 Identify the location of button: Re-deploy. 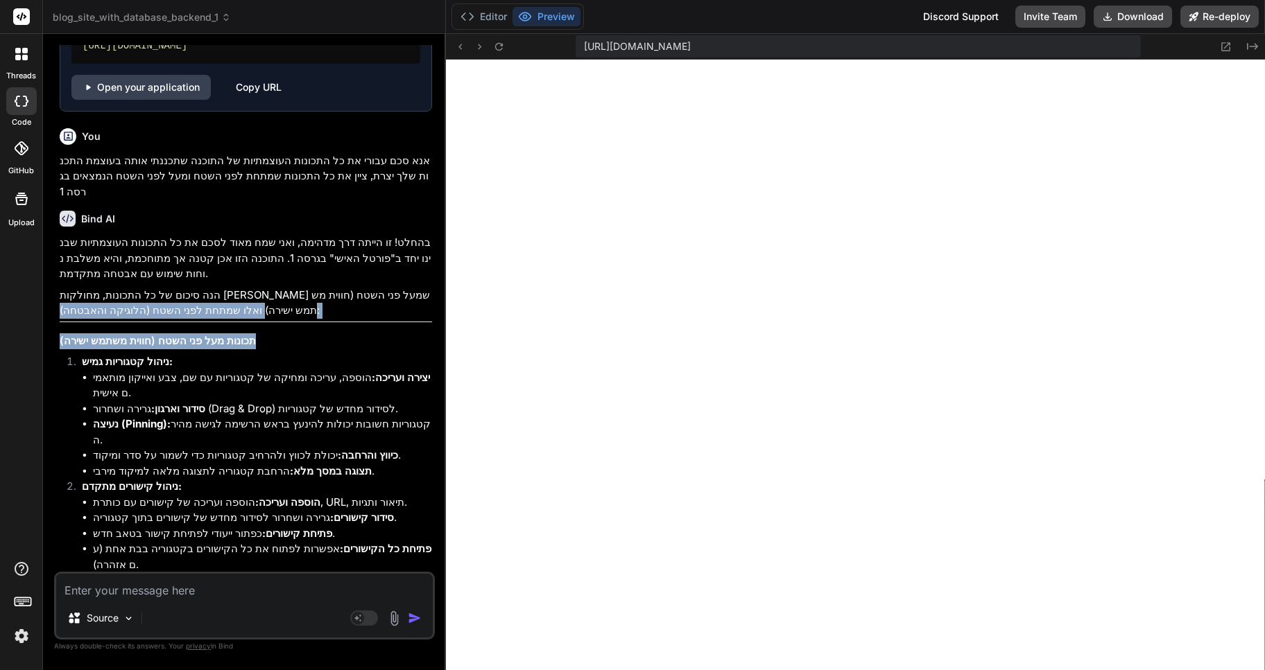
(1219, 17).